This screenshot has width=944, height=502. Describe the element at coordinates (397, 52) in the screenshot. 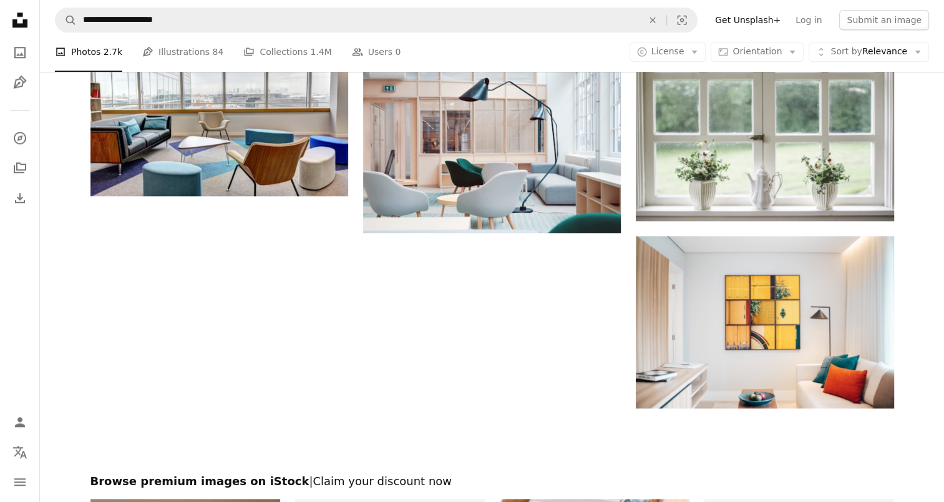

I see `span: 0` at that location.